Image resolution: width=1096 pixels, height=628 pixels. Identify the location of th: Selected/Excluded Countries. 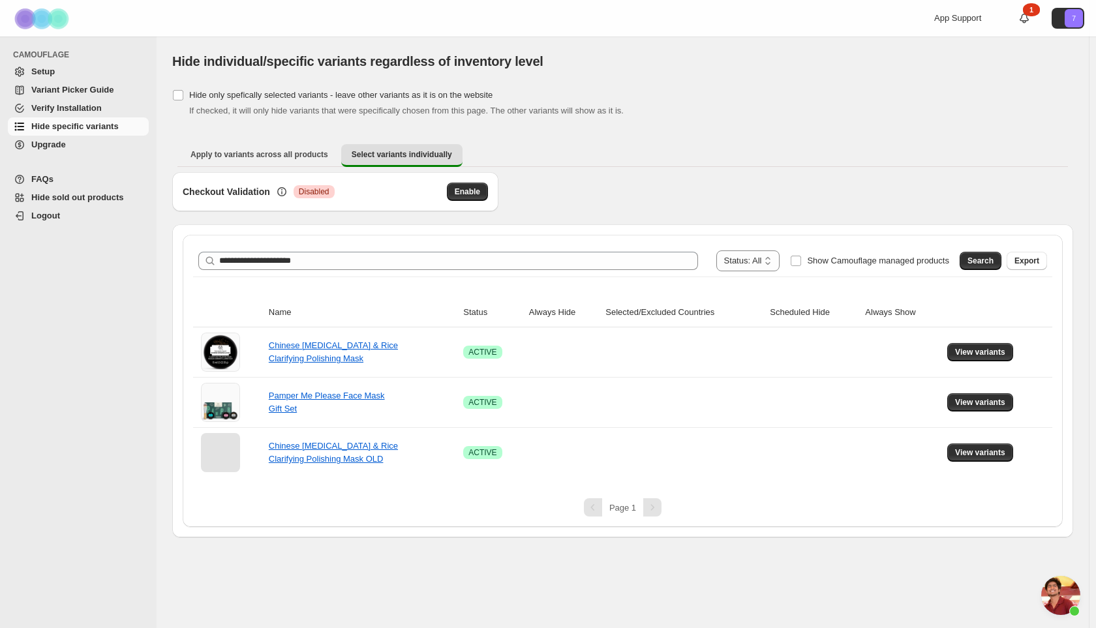
(684, 313).